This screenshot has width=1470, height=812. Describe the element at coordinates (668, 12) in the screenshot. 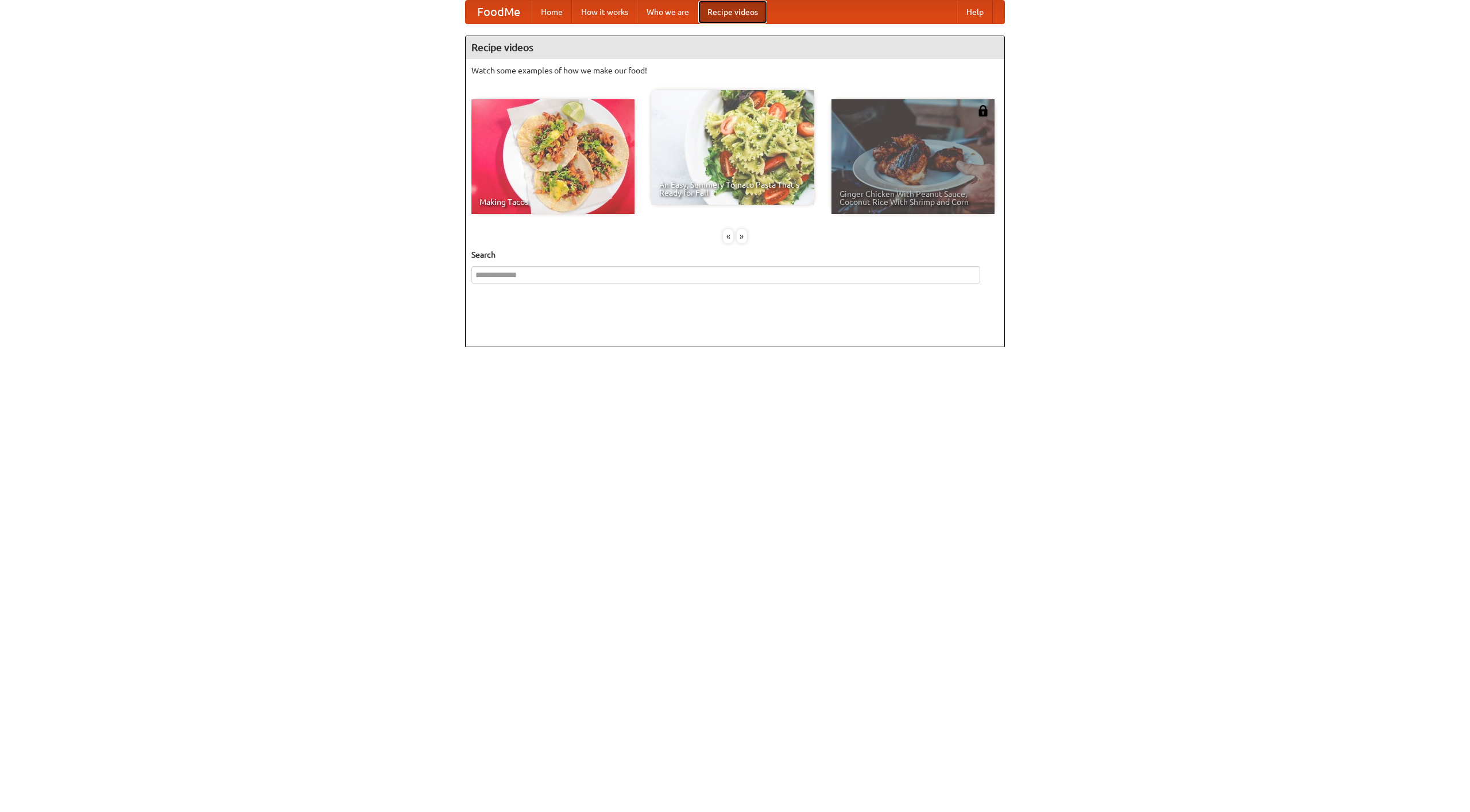

I see `a: Who we are` at that location.